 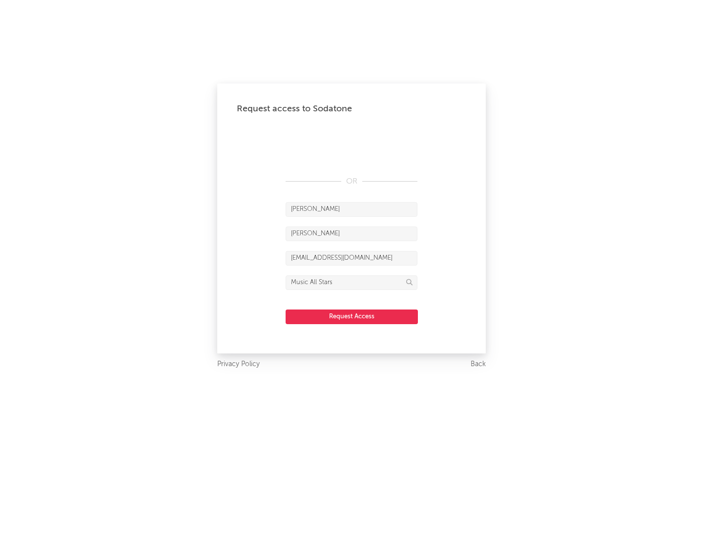 I want to click on input: First Name, so click(x=351, y=209).